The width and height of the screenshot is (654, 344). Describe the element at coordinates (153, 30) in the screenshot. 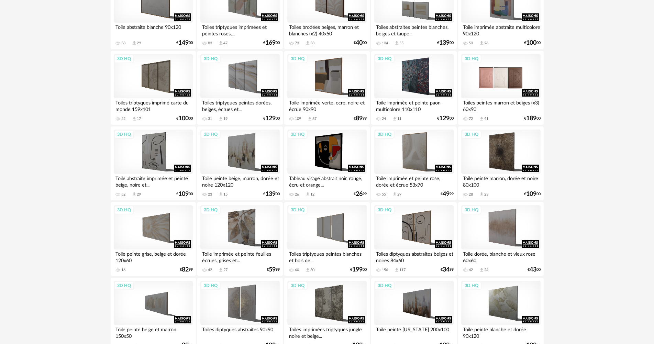

I see `div: Toile abstraite blanche 90x120` at that location.